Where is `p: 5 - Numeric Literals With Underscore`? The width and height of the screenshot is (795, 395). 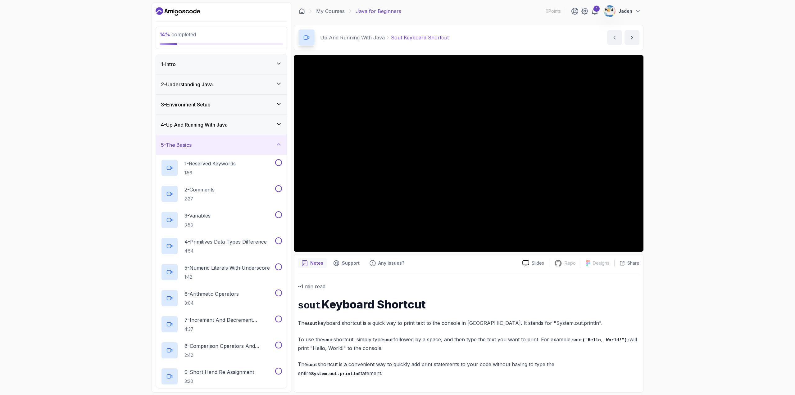
p: 5 - Numeric Literals With Underscore is located at coordinates (227, 268).